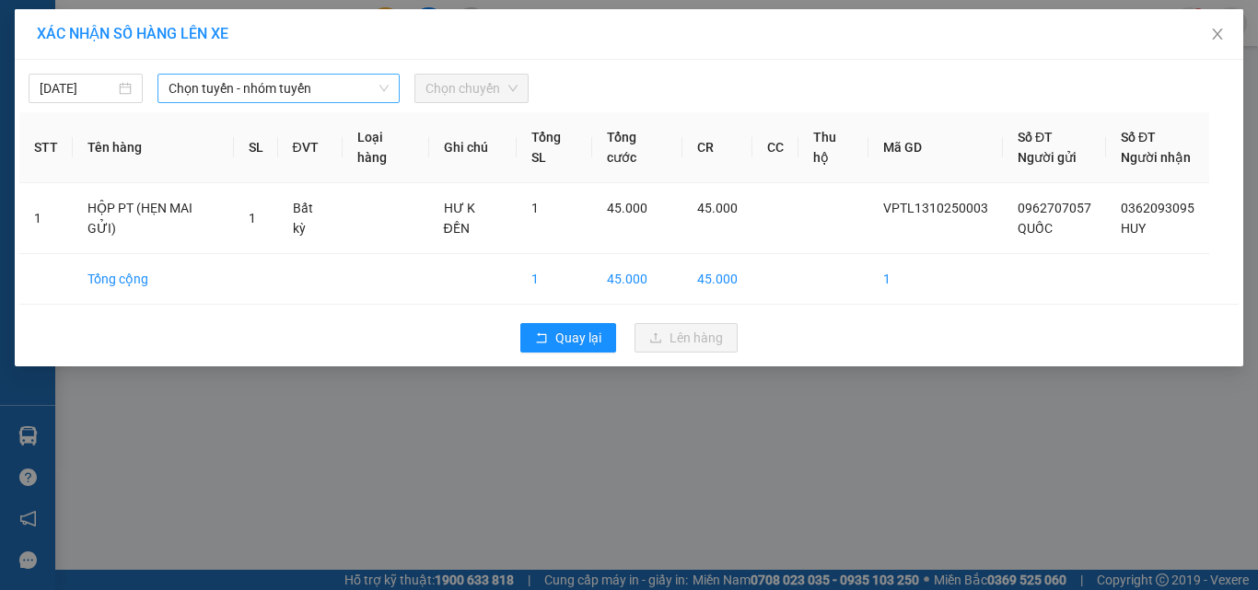  Describe the element at coordinates (717, 147) in the screenshot. I see `th: CR` at that location.